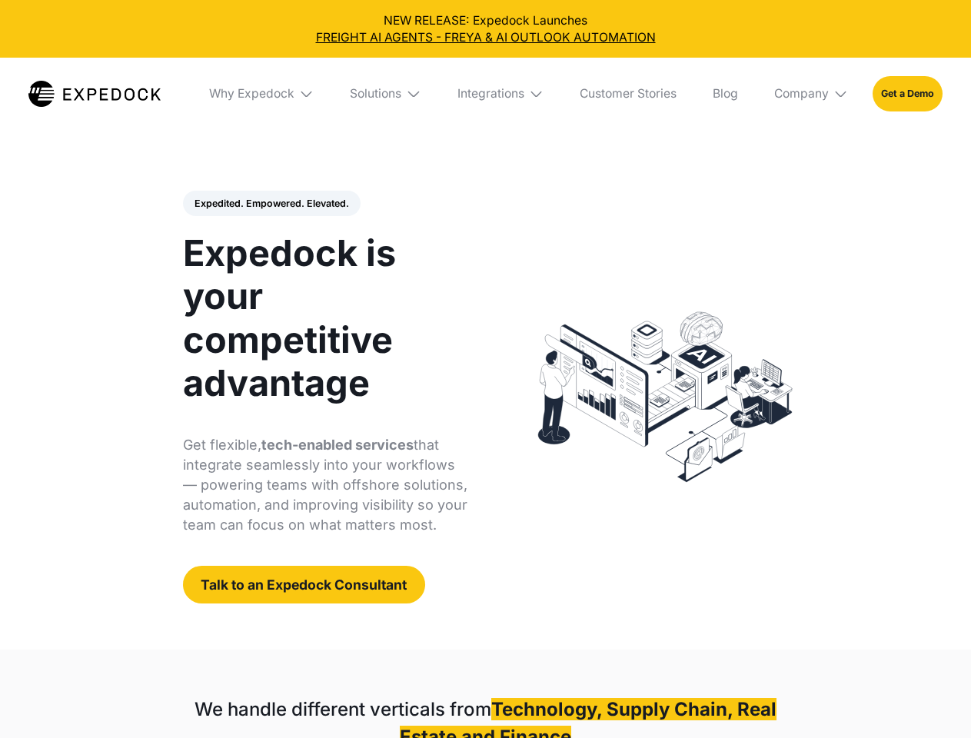  I want to click on strong: tech-enabled services, so click(338, 444).